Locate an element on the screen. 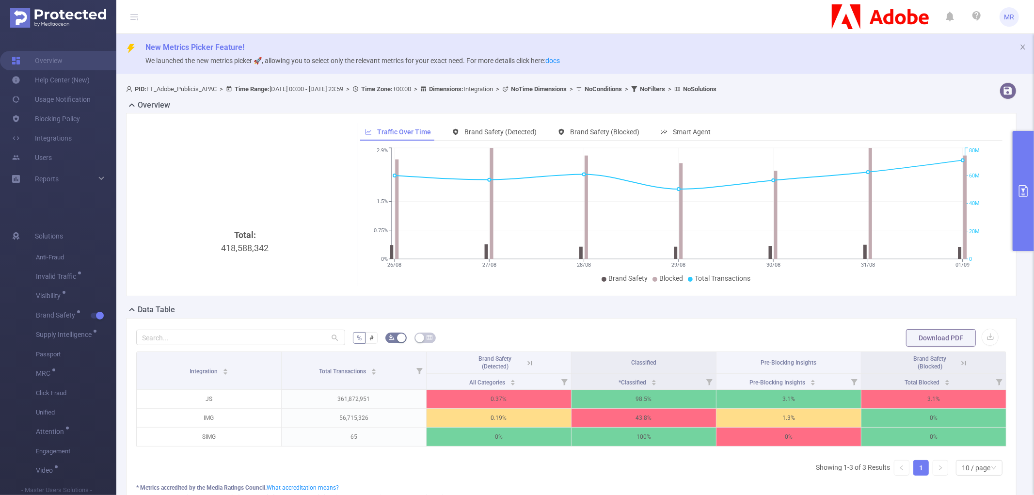 The width and height of the screenshot is (1034, 495). b: Dimensions : is located at coordinates (446, 89).